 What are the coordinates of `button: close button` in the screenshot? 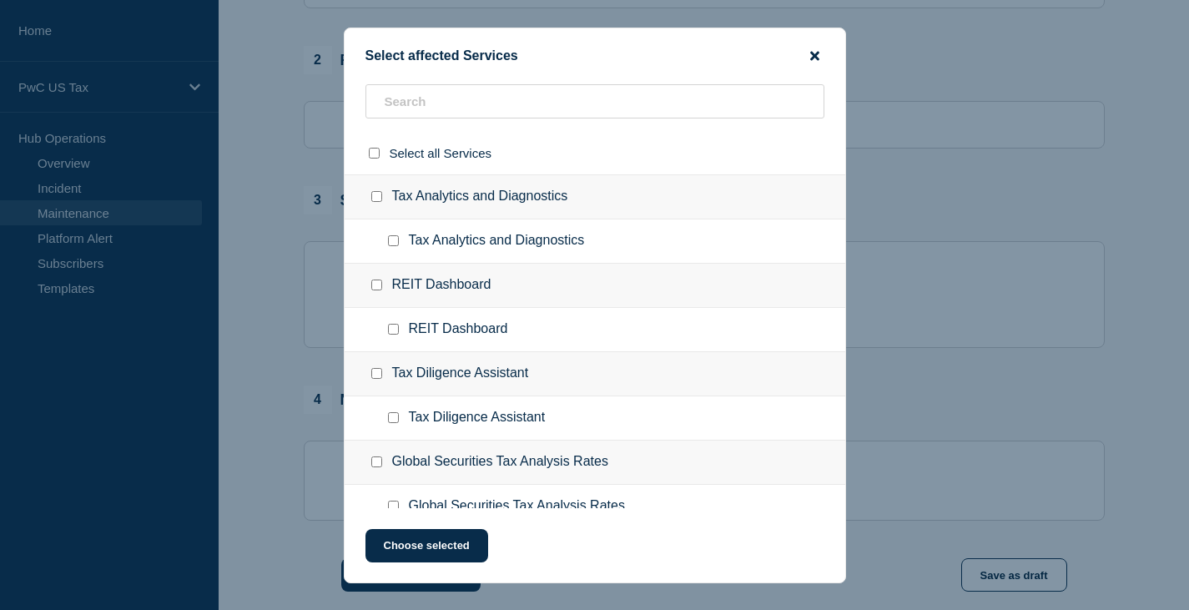 It's located at (815, 56).